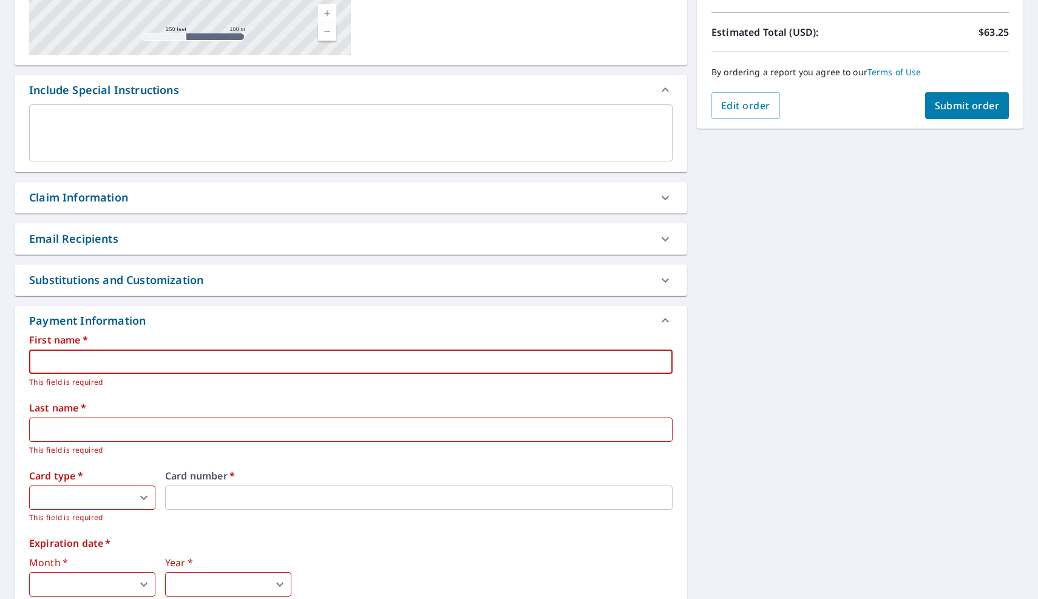 Image resolution: width=1038 pixels, height=599 pixels. Describe the element at coordinates (92, 476) in the screenshot. I see `label: Card type` at that location.